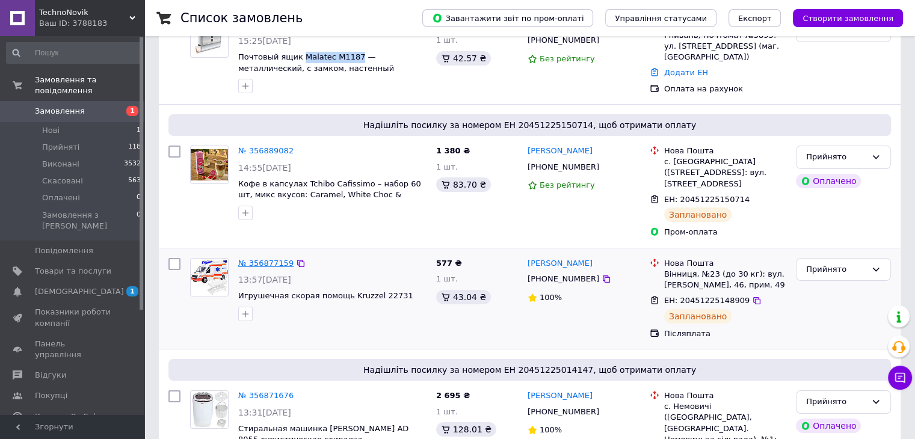  I want to click on div: 128.01 ₴, so click(466, 430).